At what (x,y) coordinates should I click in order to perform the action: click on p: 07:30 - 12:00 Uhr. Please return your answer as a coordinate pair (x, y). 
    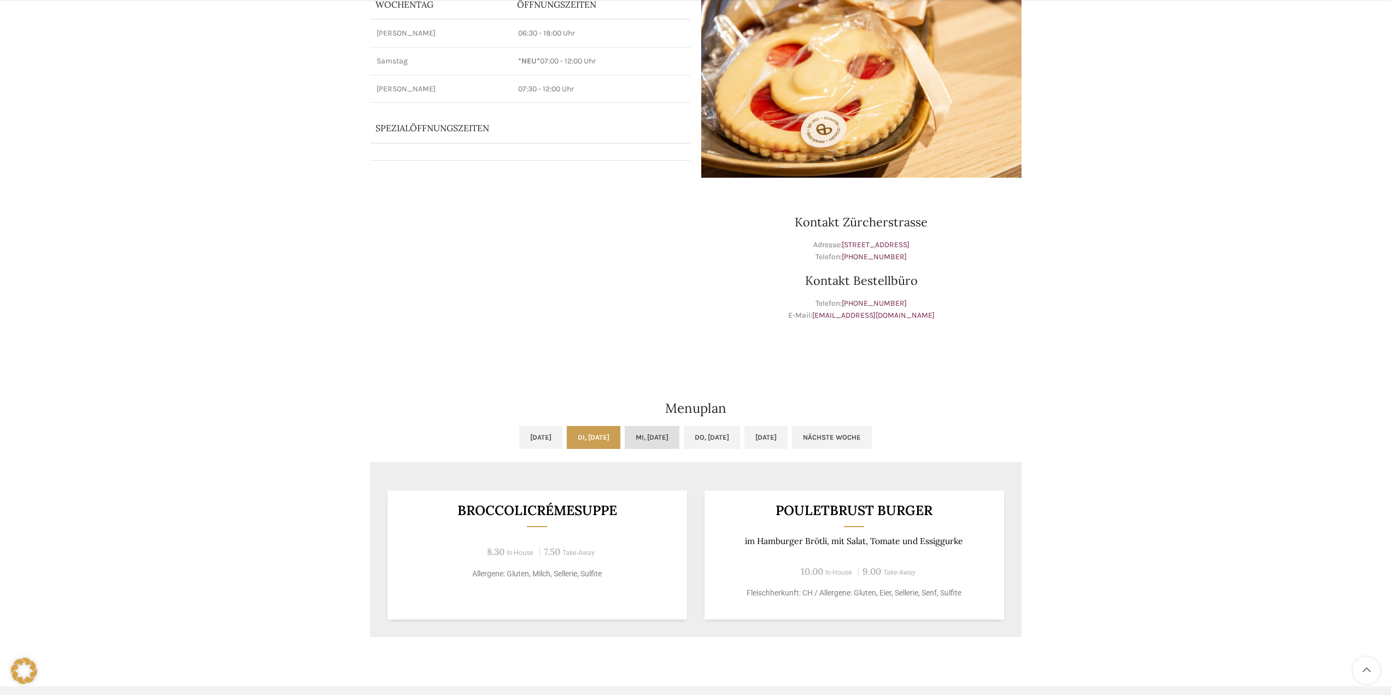
    Looking at the image, I should click on (601, 89).